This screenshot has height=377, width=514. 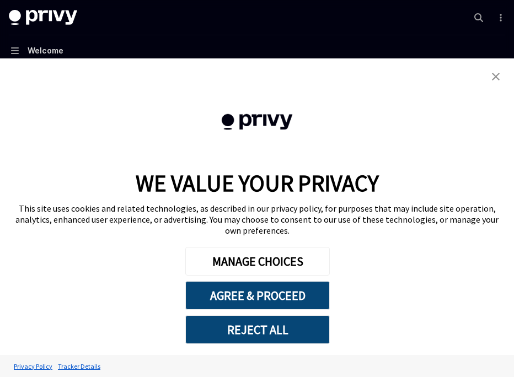 I want to click on button: More actions, so click(x=500, y=18).